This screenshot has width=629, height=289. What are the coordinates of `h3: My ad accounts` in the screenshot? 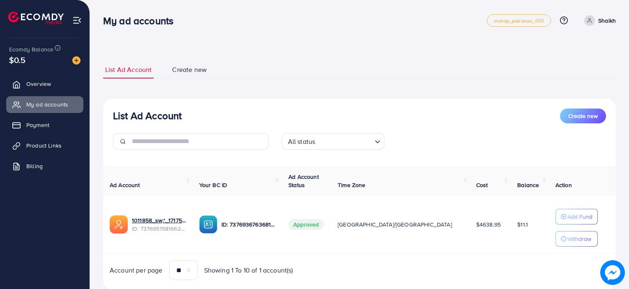 It's located at (141, 21).